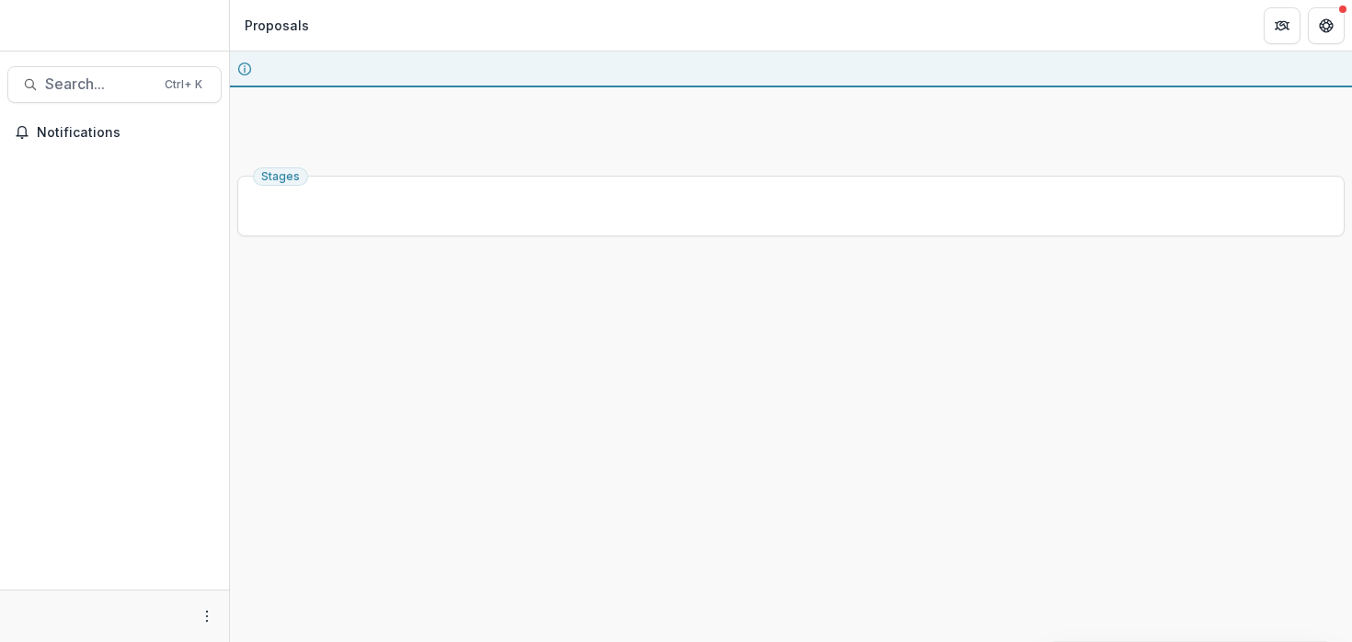  I want to click on div: Ctrl + K, so click(183, 85).